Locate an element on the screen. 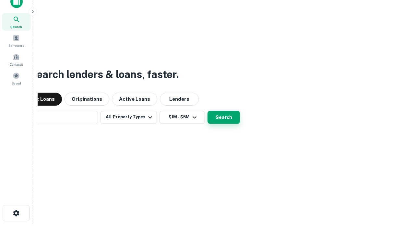 The width and height of the screenshot is (415, 234). a: Search is located at coordinates (16, 22).